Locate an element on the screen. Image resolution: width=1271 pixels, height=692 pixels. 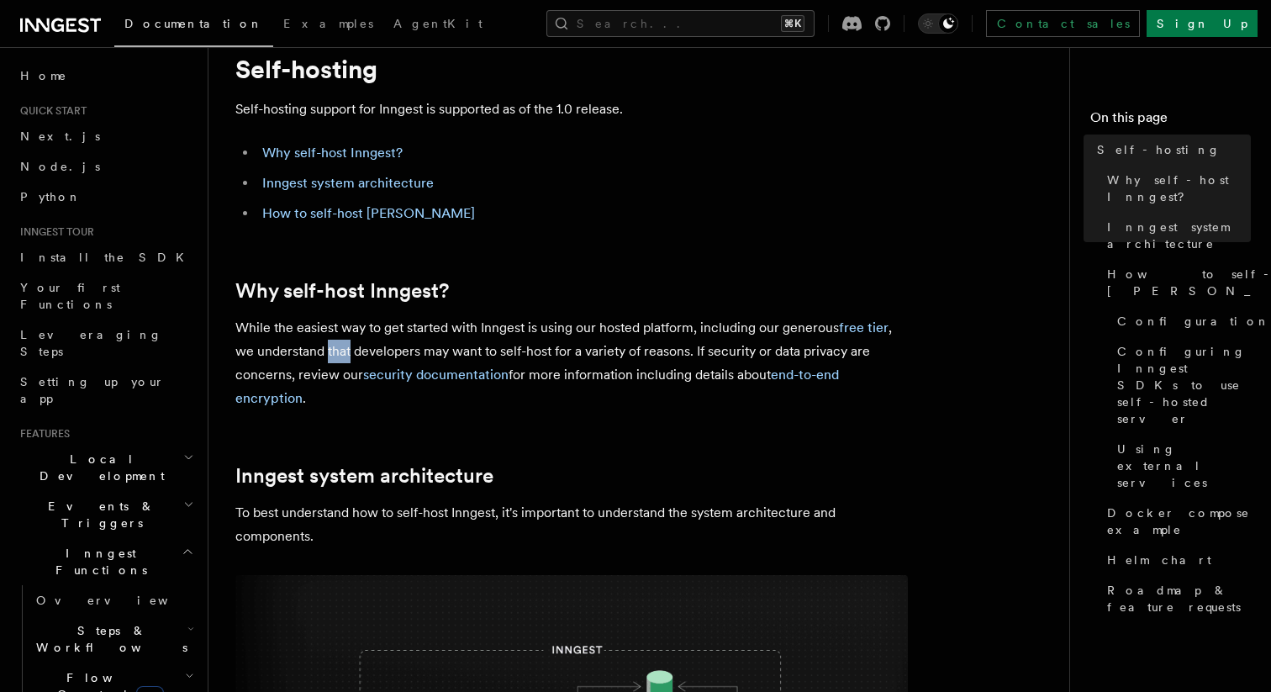
a: Setting up your app is located at coordinates (105, 390).